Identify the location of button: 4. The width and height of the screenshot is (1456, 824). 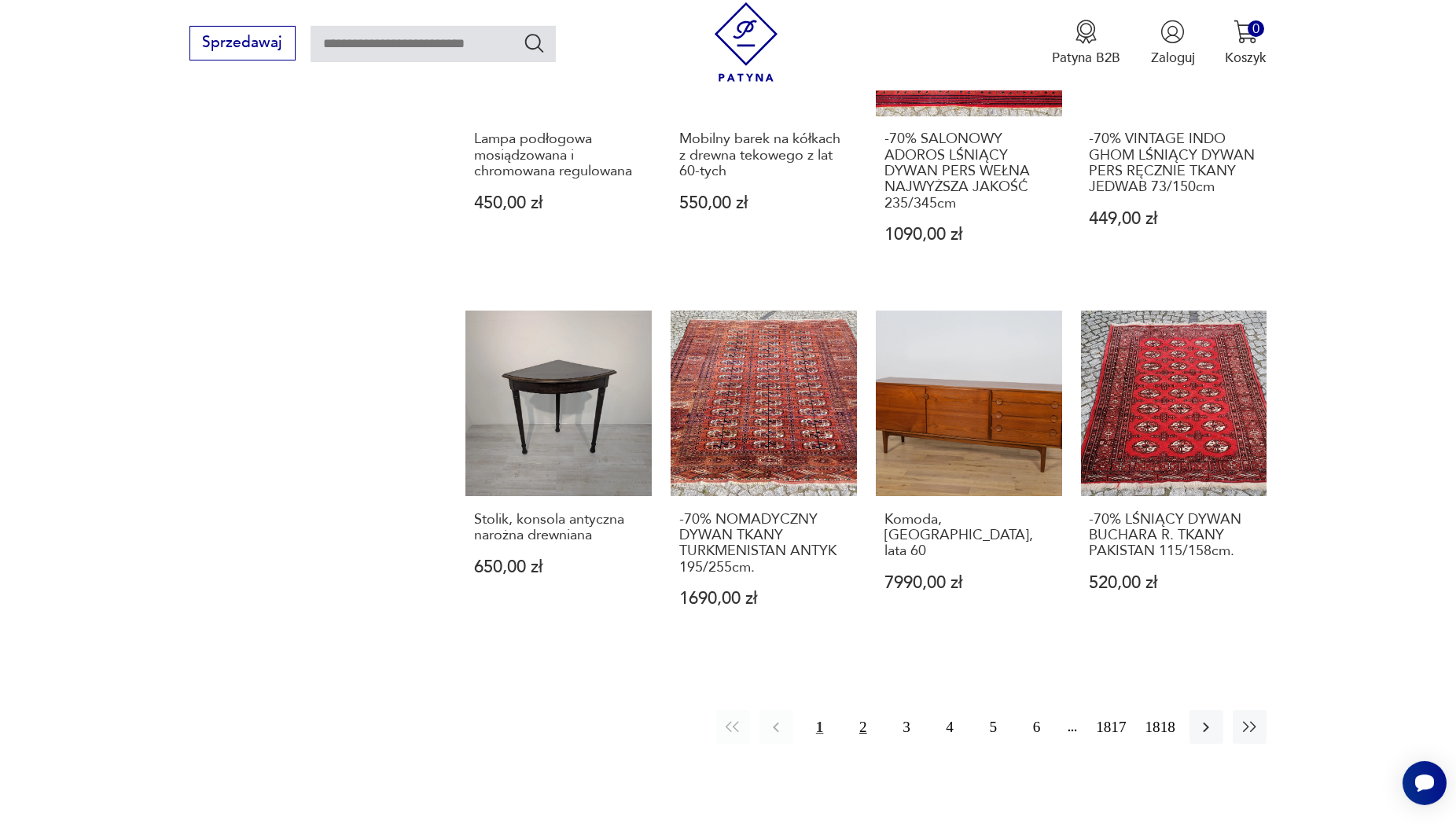
(949, 727).